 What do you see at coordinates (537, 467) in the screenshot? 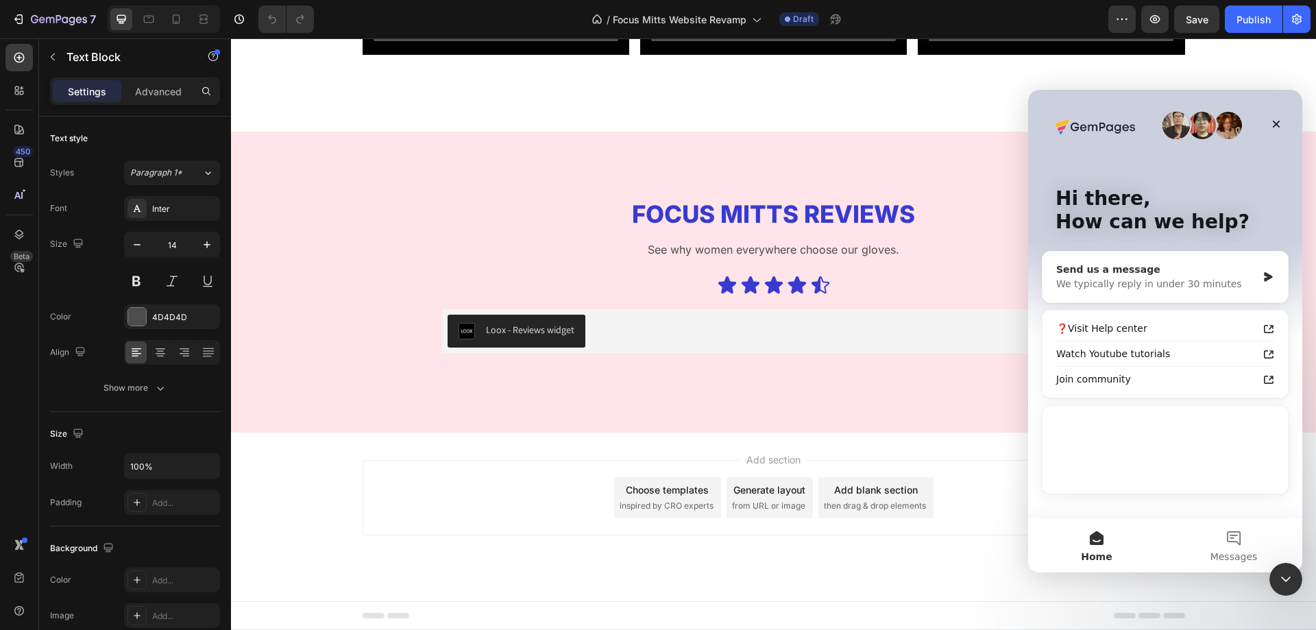
I see `span: from URL or image` at bounding box center [537, 467].